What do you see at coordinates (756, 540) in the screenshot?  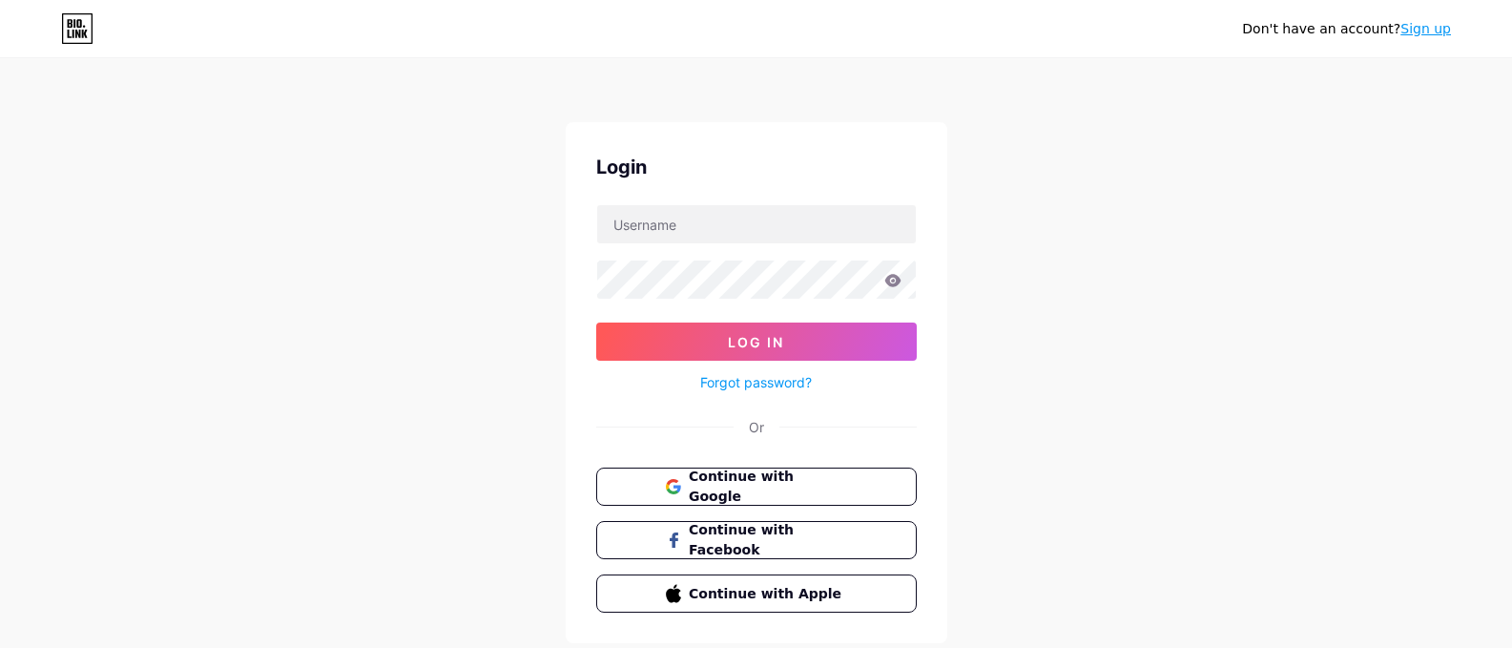 I see `a: Continue with Facebook` at bounding box center [756, 540].